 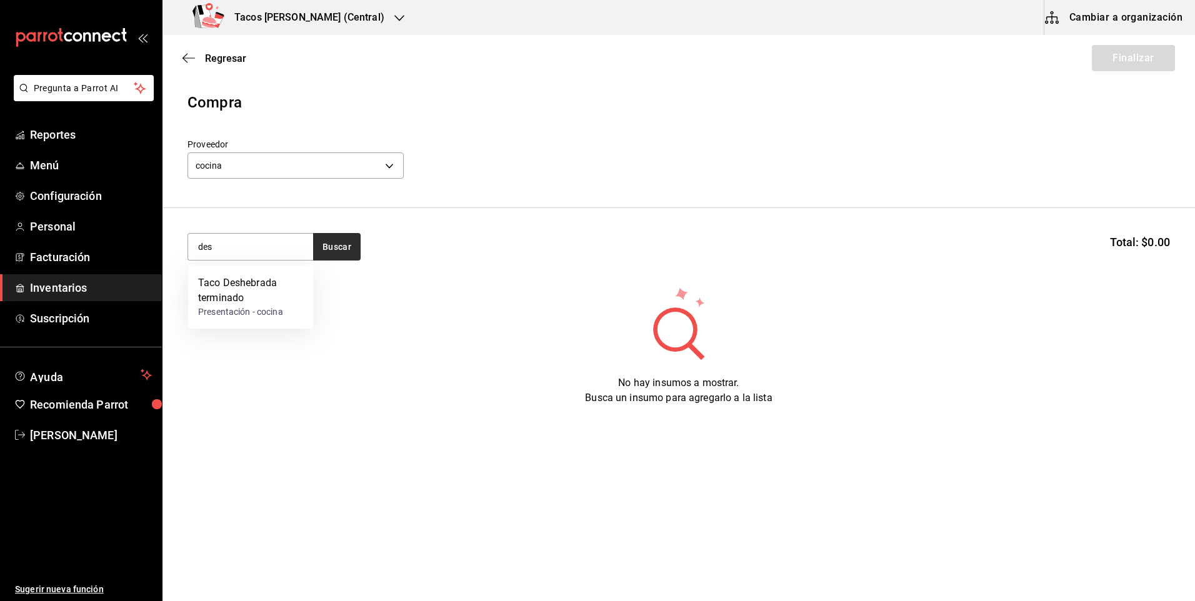 I want to click on span: No hay insumos a mostrar. Busca un insumo para agregarlo a la lista, so click(x=678, y=390).